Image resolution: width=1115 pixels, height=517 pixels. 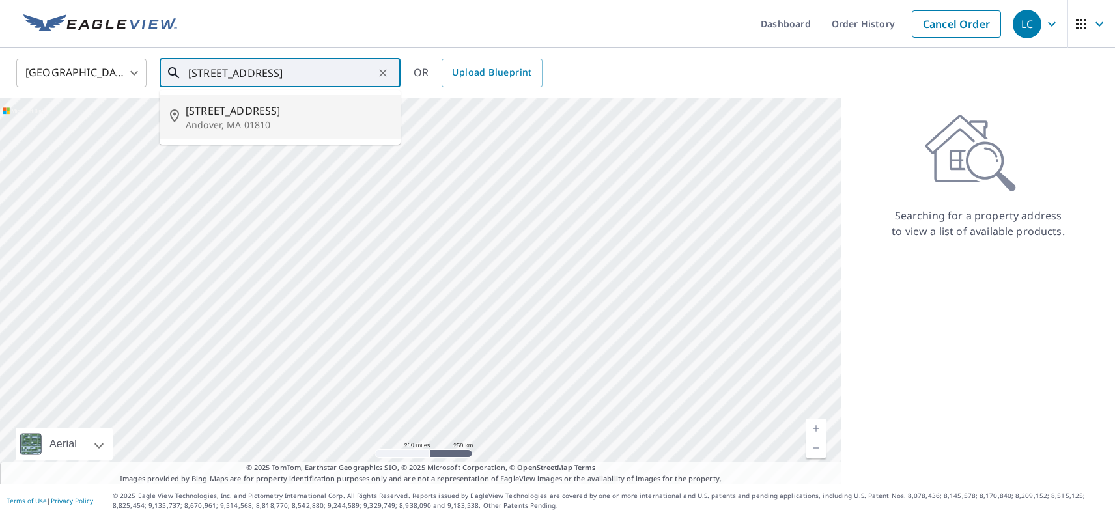 What do you see at coordinates (816, 448) in the screenshot?
I see `a: Current Level 5, Zoom Out` at bounding box center [816, 448].